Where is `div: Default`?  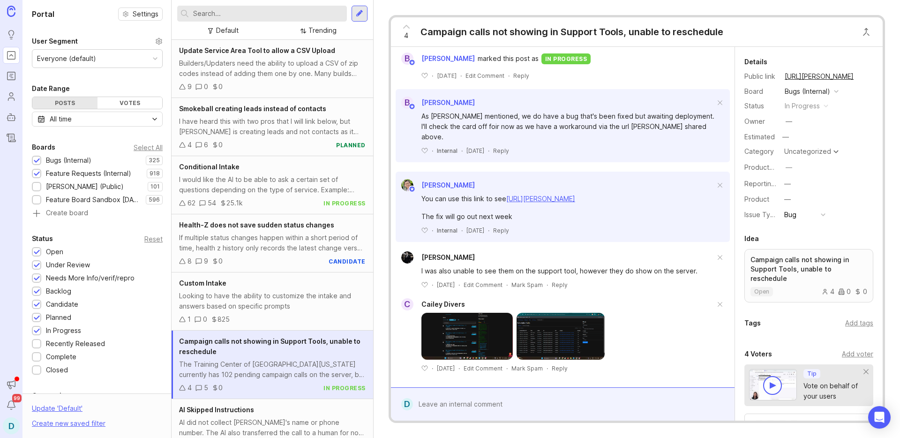 div: Default is located at coordinates (227, 30).